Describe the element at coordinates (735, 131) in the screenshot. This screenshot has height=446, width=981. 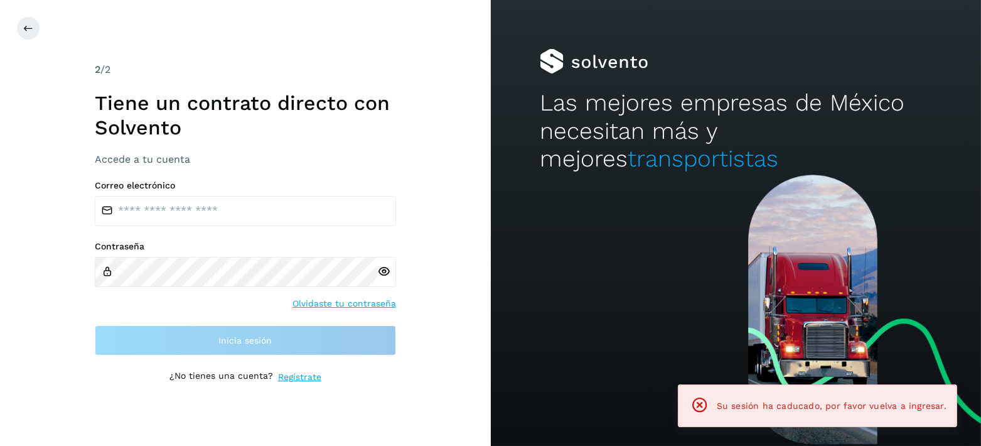
I see `h2: Las mejores empresas de México necesitan más y mejores` at that location.